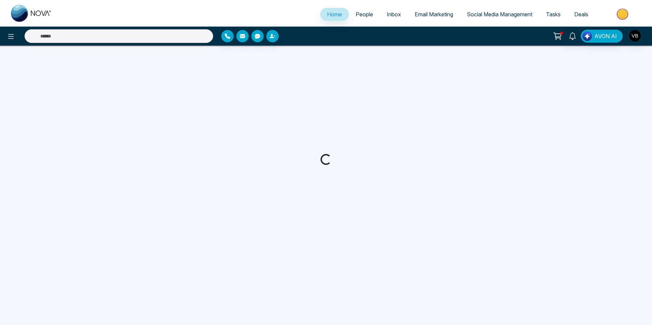 This screenshot has width=652, height=325. What do you see at coordinates (394, 14) in the screenshot?
I see `a: Inbox` at bounding box center [394, 14].